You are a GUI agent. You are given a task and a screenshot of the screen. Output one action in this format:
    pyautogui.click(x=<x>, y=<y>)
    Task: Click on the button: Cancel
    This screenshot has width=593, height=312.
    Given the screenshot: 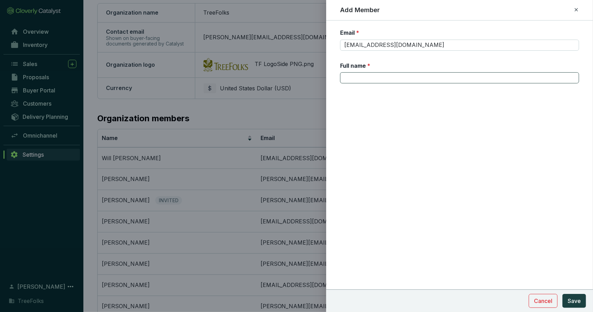 What is the action you would take?
    pyautogui.click(x=543, y=301)
    